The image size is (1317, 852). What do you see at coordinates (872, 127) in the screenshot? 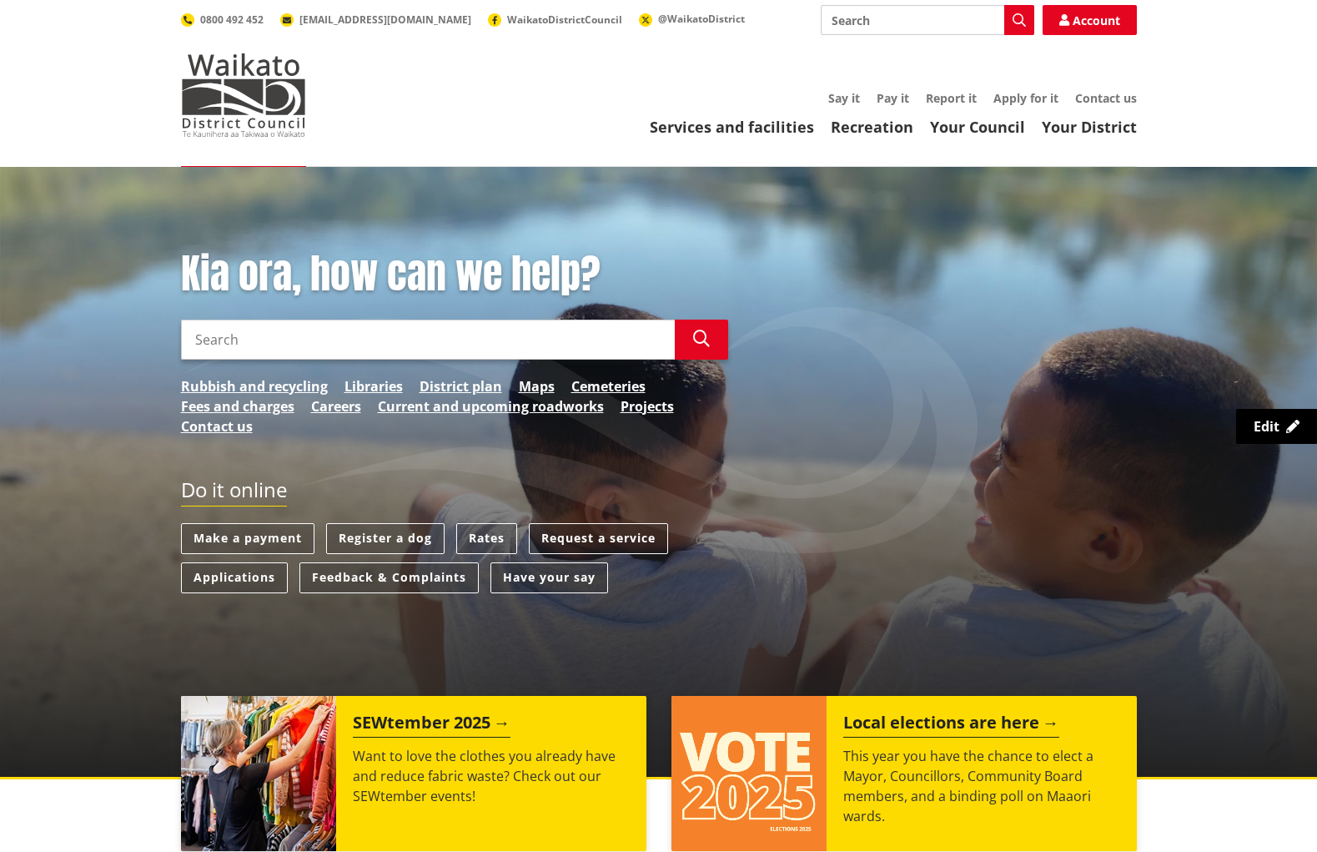
I see `a: Recreation` at bounding box center [872, 127].